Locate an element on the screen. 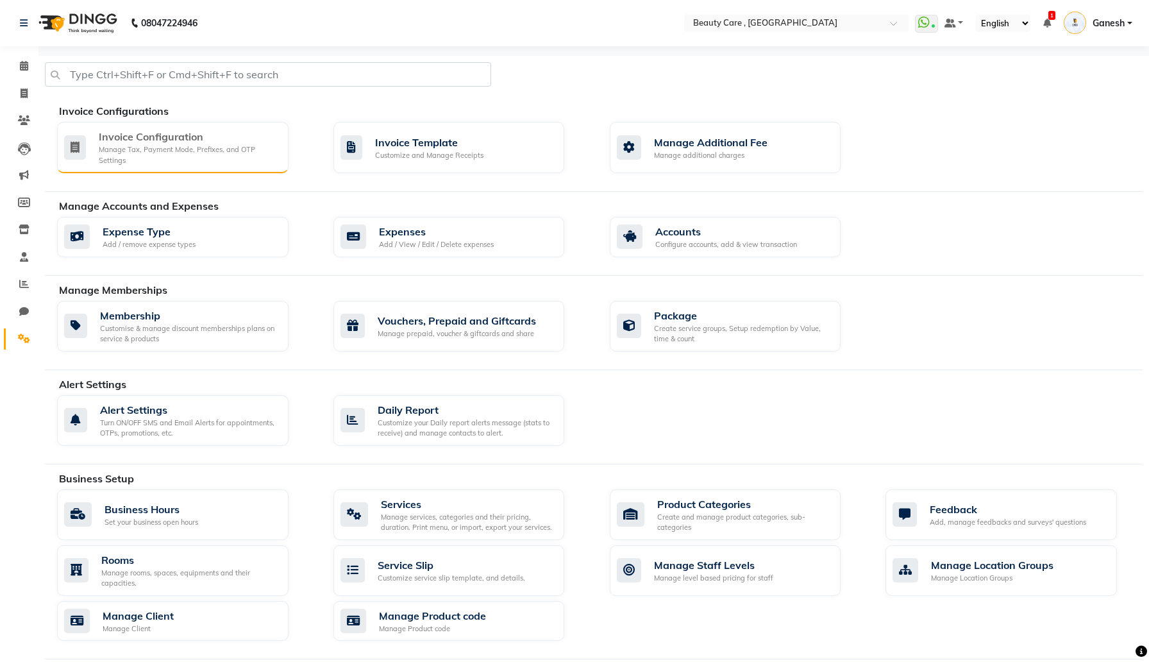  div: Manage Staff Levels is located at coordinates (714, 565).